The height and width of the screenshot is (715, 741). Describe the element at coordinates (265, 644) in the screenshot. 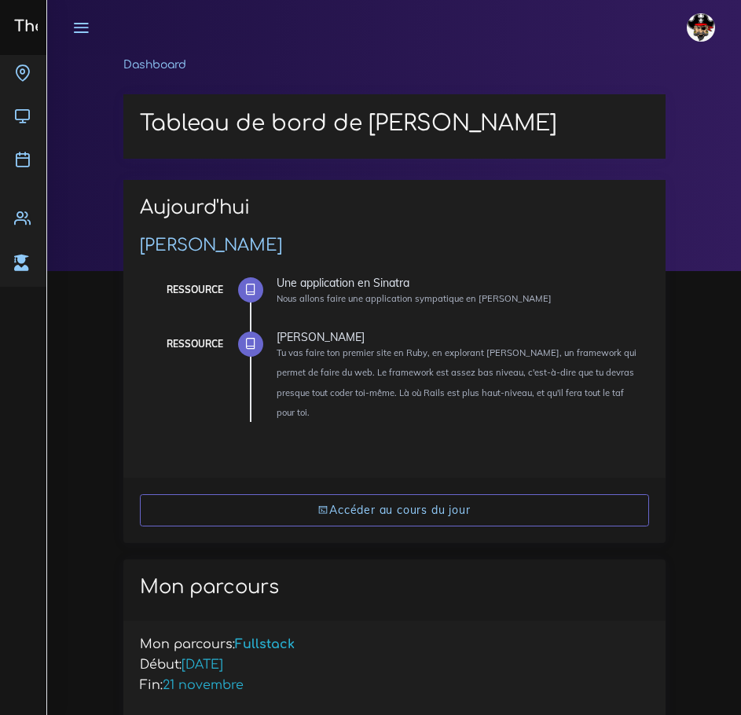

I see `span: Fullstack` at that location.